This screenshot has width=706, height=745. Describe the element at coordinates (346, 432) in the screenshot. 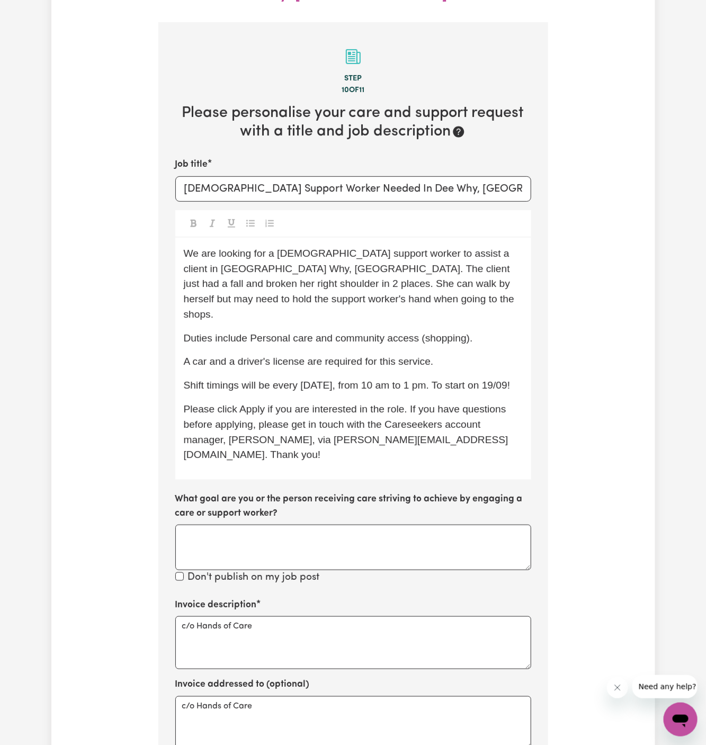

I see `span: Please click Apply if you are interested in the role. If you have questions before applying, plea...` at that location.